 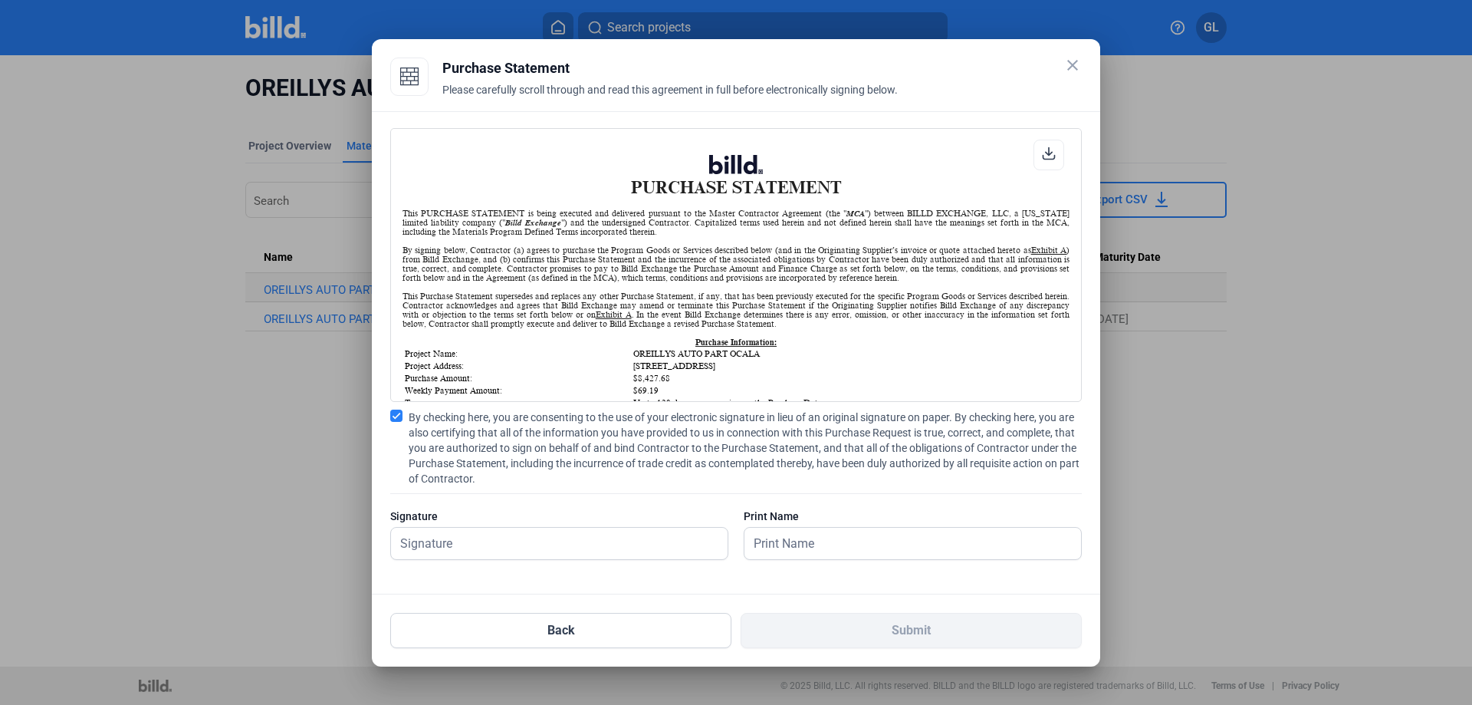 I want to click on td: Purchase Amount:, so click(x=518, y=378).